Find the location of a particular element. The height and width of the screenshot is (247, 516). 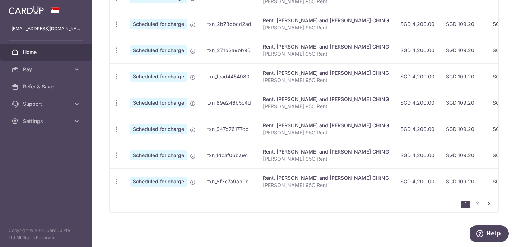

span: Refer & Save is located at coordinates (47, 87).